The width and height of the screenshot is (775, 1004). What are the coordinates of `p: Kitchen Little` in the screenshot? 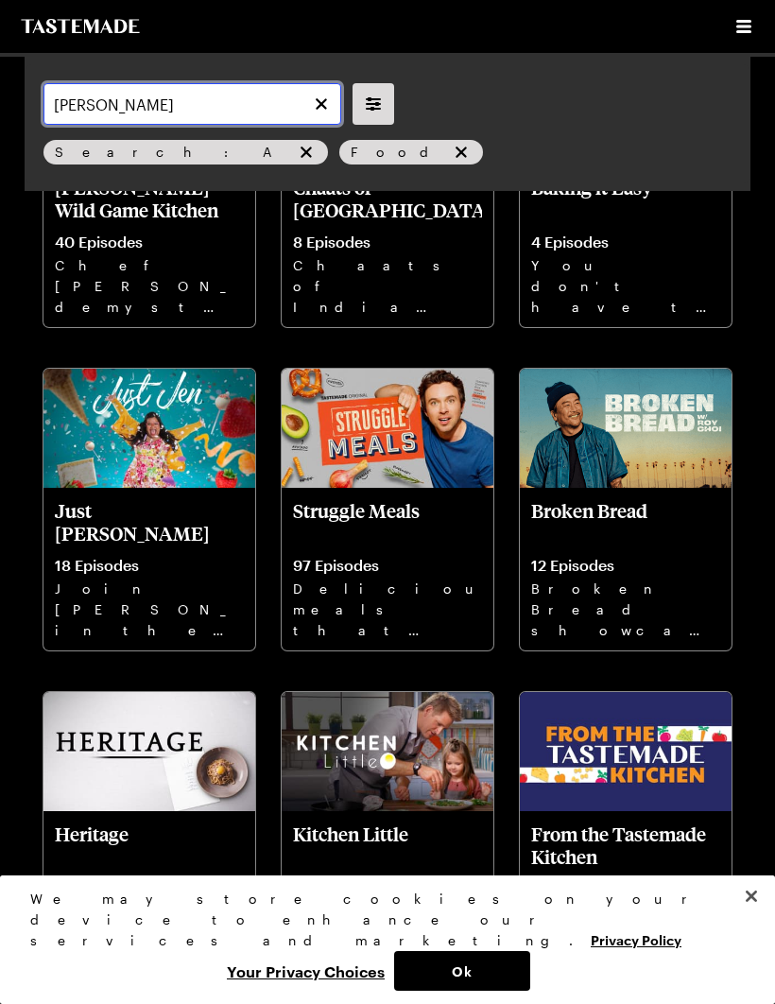 It's located at (387, 845).